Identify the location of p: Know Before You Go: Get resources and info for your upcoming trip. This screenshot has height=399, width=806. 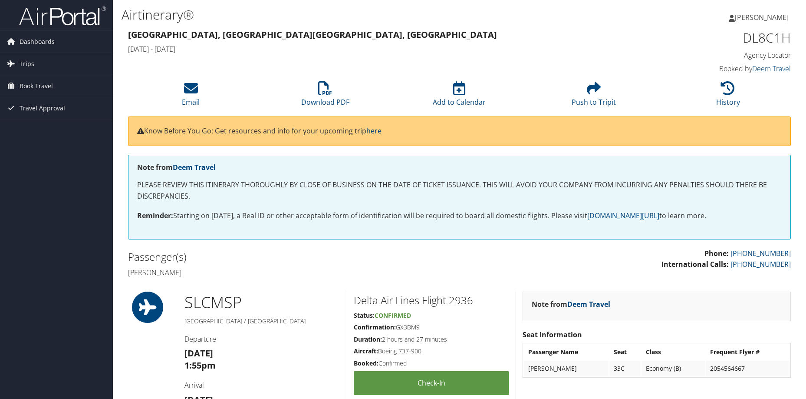
(459, 131).